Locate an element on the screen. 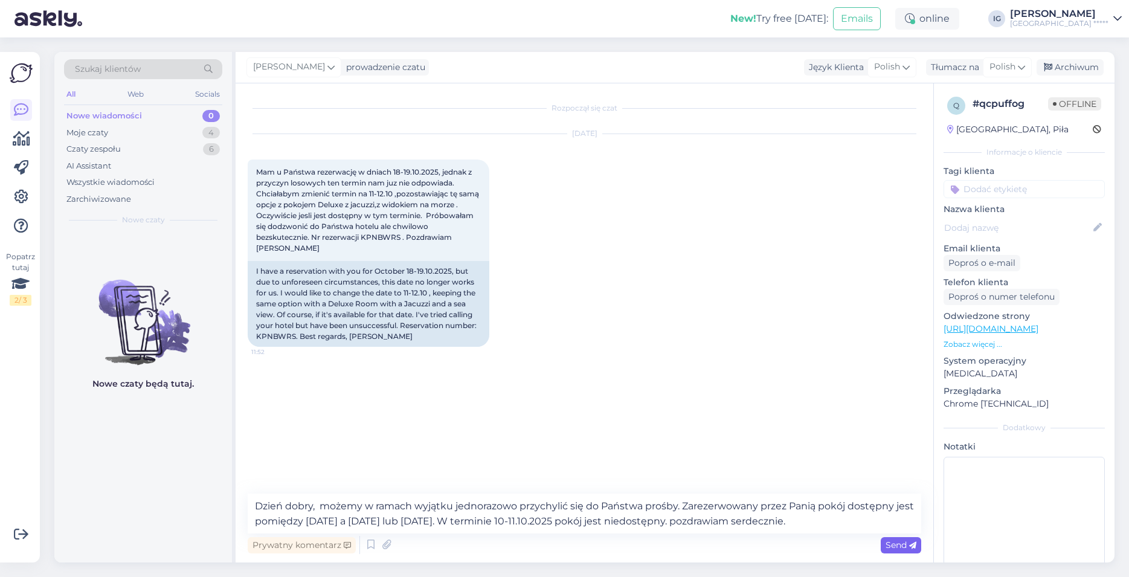  div: Rozpoczął się czat is located at coordinates (584, 108).